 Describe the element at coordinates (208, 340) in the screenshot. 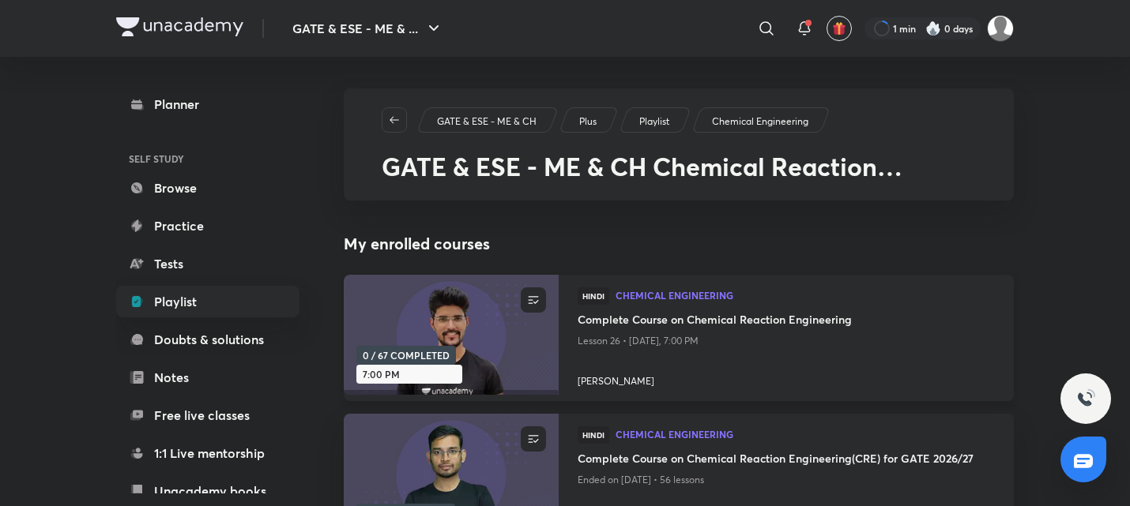

I see `a: Doubts & solutions` at that location.